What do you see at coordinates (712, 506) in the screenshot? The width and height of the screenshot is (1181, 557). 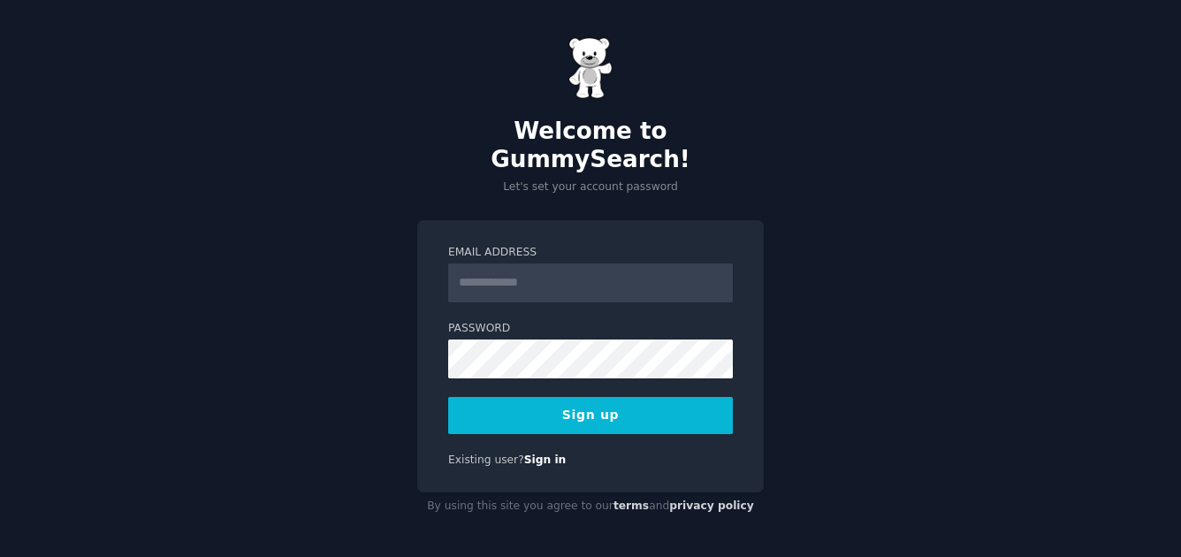 I see `a: privacy policy` at bounding box center [712, 506].